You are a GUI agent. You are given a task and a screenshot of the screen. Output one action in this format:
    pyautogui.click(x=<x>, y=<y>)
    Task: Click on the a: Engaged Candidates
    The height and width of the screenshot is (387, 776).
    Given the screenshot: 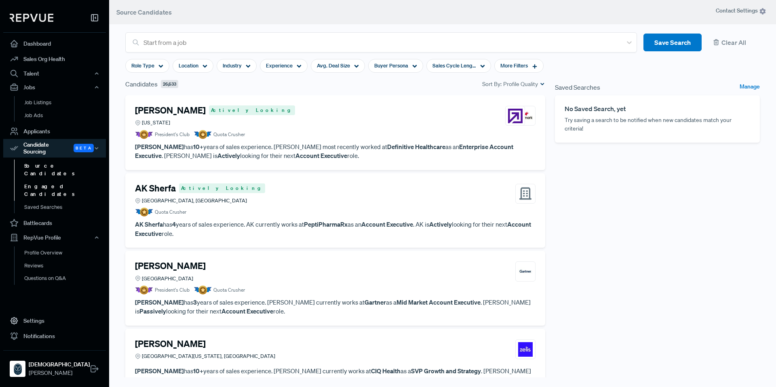 What is the action you would take?
    pyautogui.click(x=66, y=190)
    